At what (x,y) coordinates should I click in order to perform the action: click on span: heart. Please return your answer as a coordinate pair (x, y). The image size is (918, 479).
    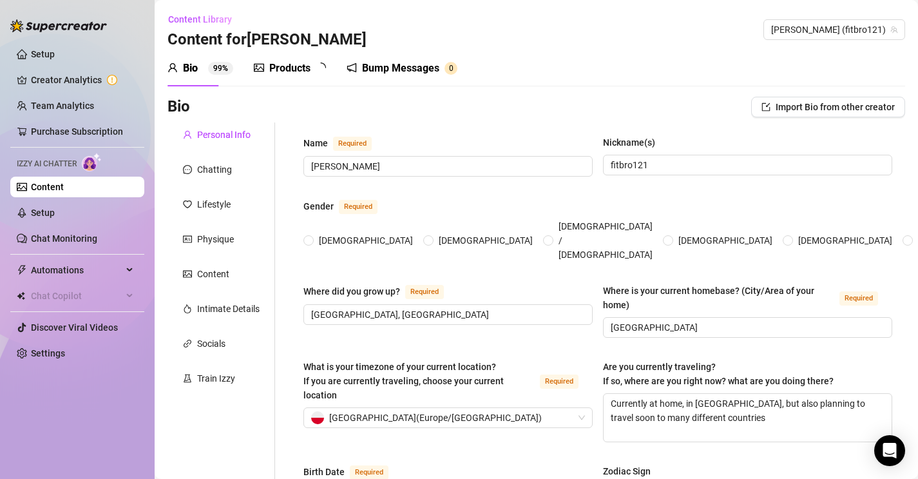
    Looking at the image, I should click on (188, 204).